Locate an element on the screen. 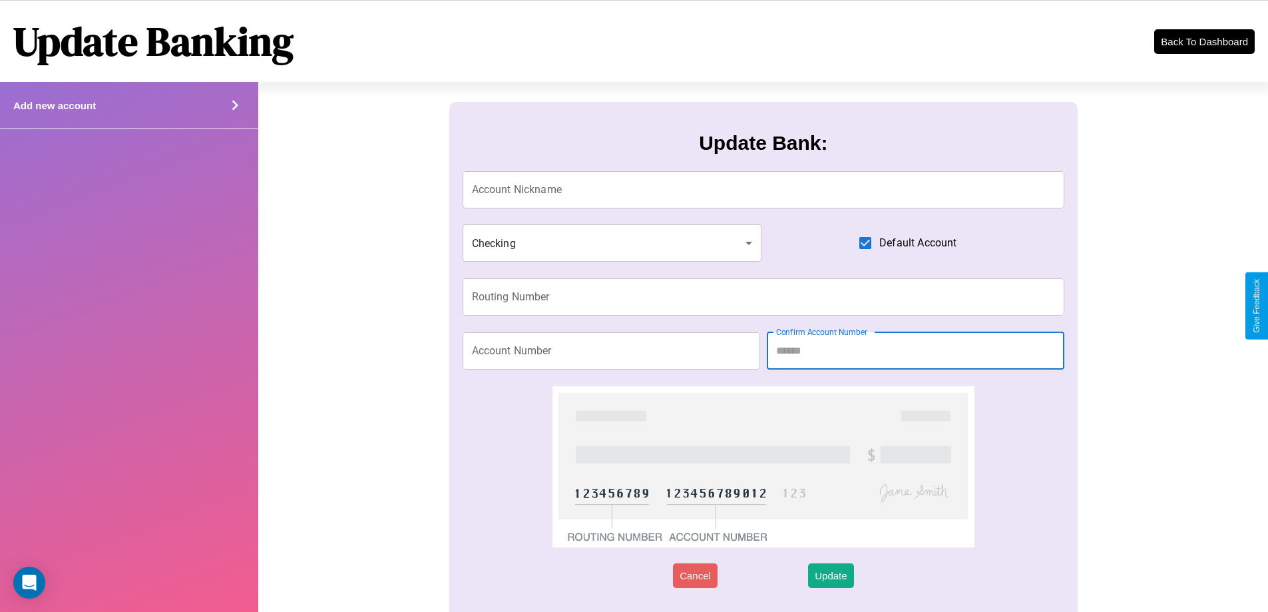  h1: Update Banking is located at coordinates (153, 41).